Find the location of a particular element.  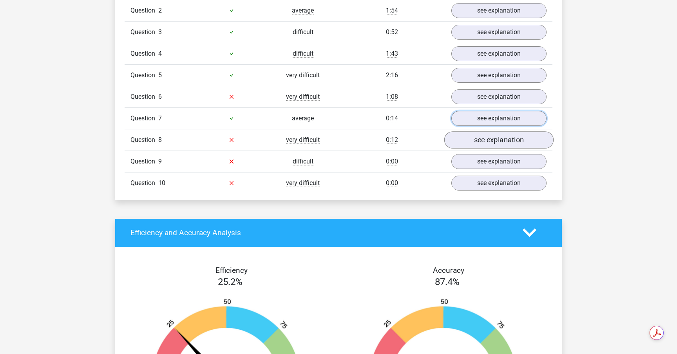

span: 0:12 is located at coordinates (392, 140).